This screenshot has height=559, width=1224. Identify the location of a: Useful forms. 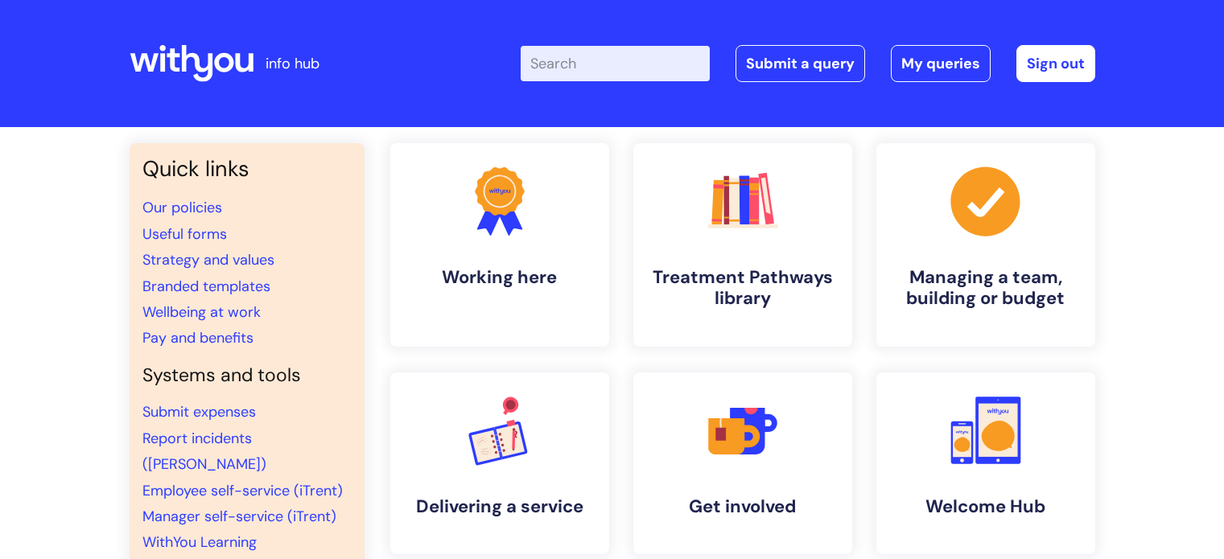
(184, 234).